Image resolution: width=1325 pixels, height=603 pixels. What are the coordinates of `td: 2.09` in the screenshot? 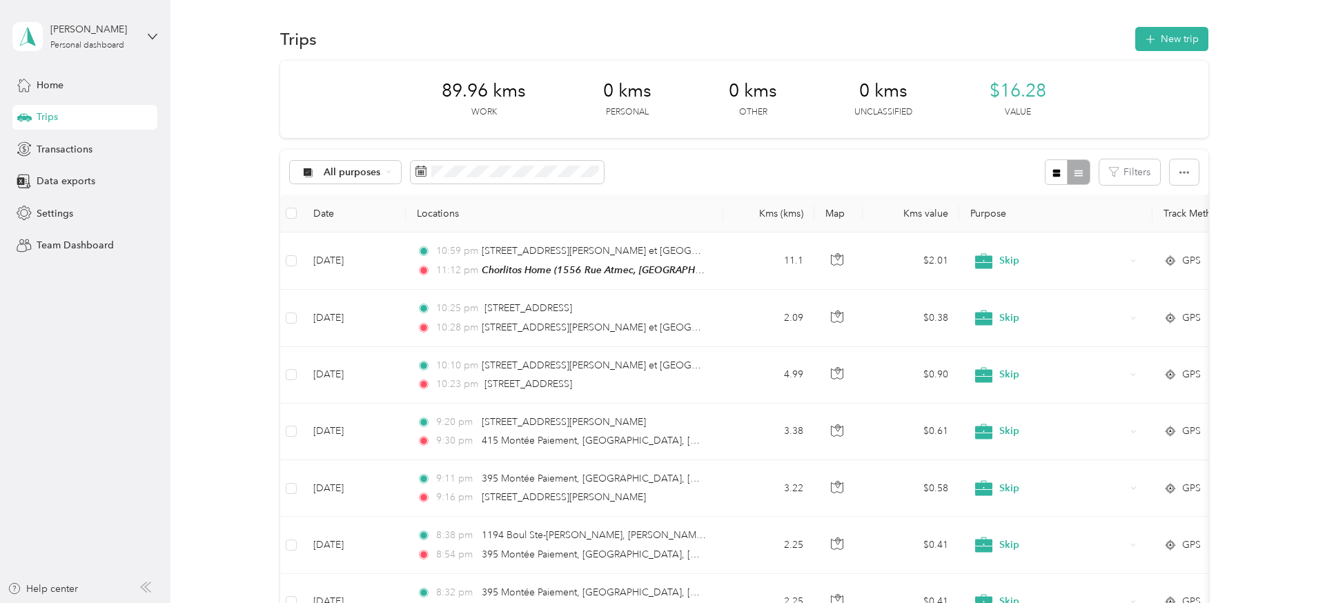 It's located at (769, 318).